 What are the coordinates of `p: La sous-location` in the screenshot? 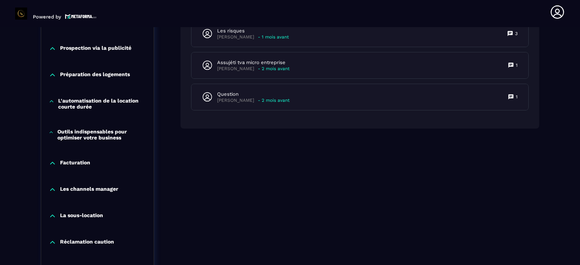 It's located at (82, 216).